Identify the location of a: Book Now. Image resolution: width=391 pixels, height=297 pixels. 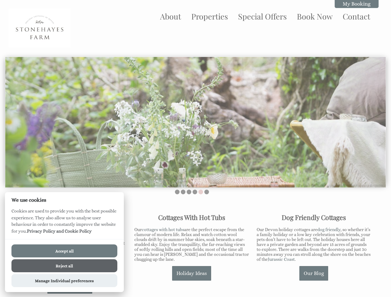
(314, 16).